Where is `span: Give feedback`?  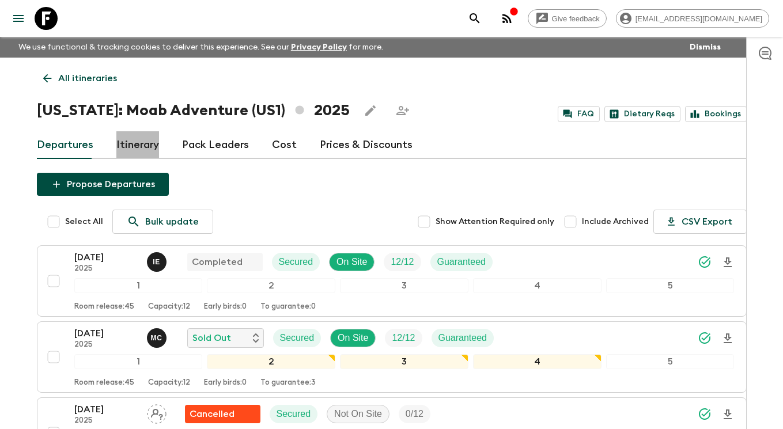
span: Give feedback is located at coordinates (576, 18).